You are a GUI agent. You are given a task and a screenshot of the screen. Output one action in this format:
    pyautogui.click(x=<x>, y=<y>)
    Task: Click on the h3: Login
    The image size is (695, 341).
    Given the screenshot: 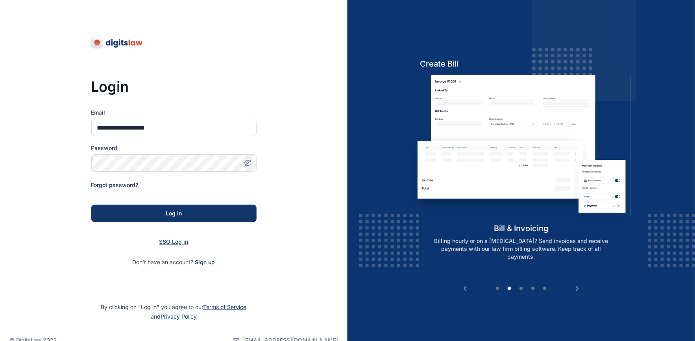 What is the action you would take?
    pyautogui.click(x=174, y=87)
    